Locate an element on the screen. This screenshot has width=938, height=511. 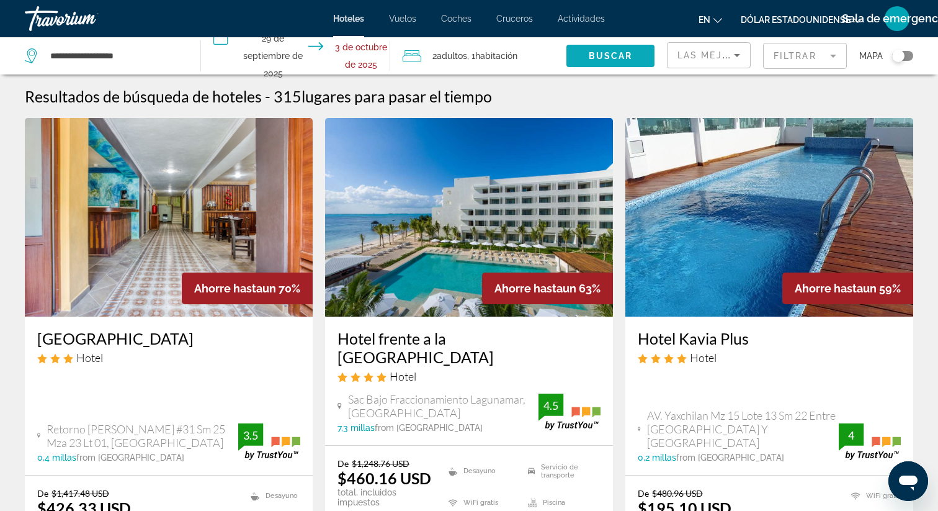
a: Hoteles is located at coordinates (349, 19).